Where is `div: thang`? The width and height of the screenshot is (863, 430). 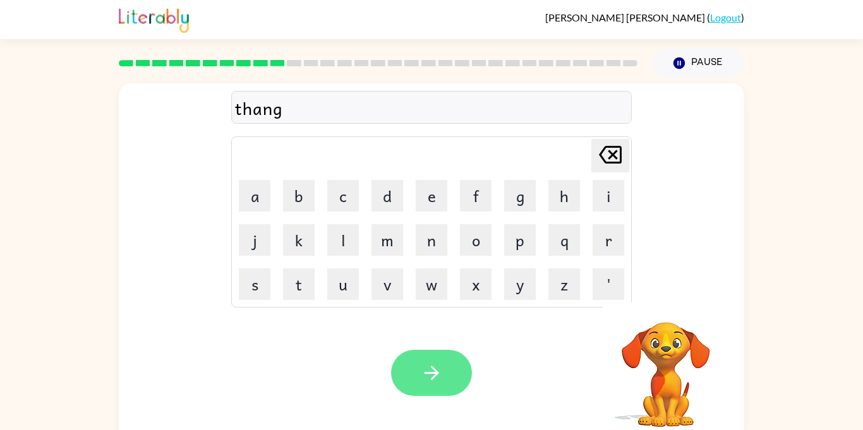
div: thang is located at coordinates (432, 108).